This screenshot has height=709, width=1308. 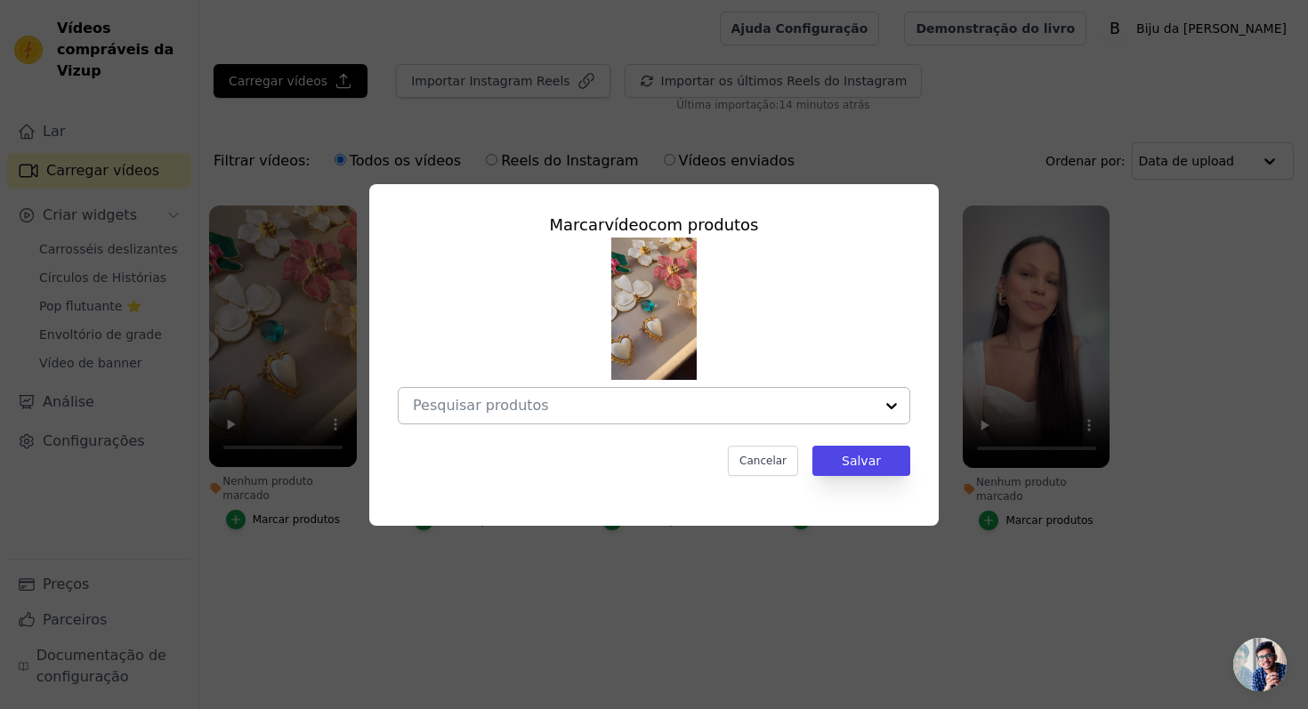 I want to click on img: vizup-images-cb51.png, so click(x=654, y=309).